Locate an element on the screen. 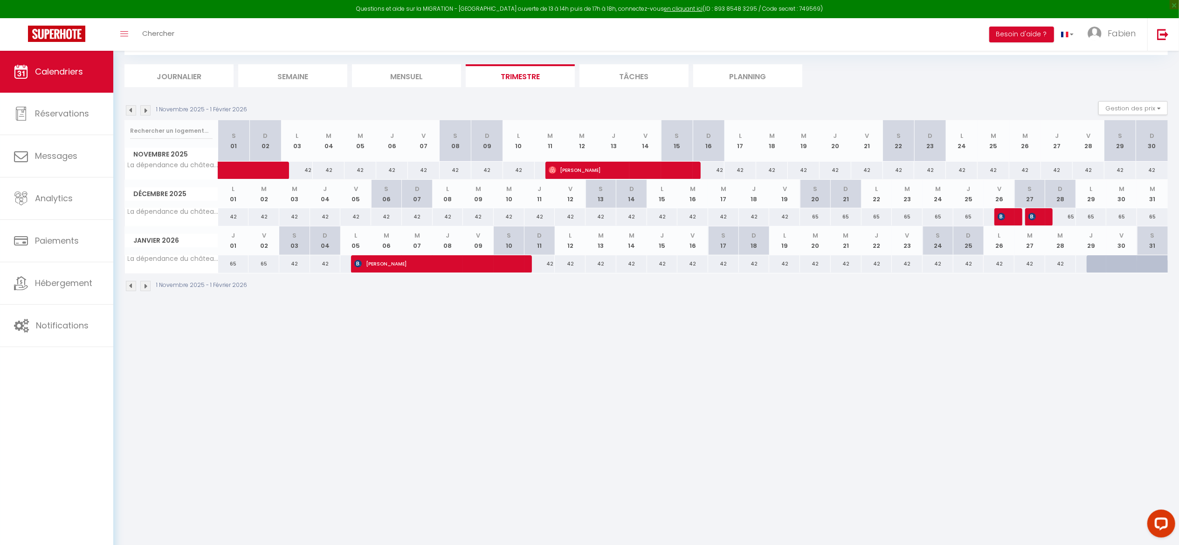 This screenshot has height=545, width=1179. a: Chercher is located at coordinates (158, 34).